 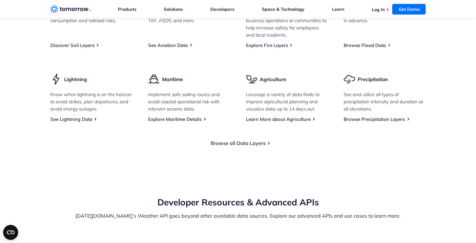 What do you see at coordinates (238, 143) in the screenshot?
I see `a: Browse all Data Layers` at bounding box center [238, 143].